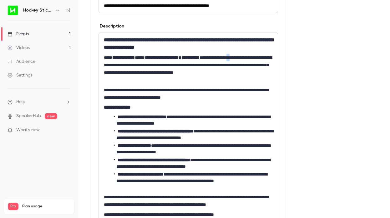 The width and height of the screenshot is (390, 218). What do you see at coordinates (20, 75) in the screenshot?
I see `div: Settings` at bounding box center [20, 75].